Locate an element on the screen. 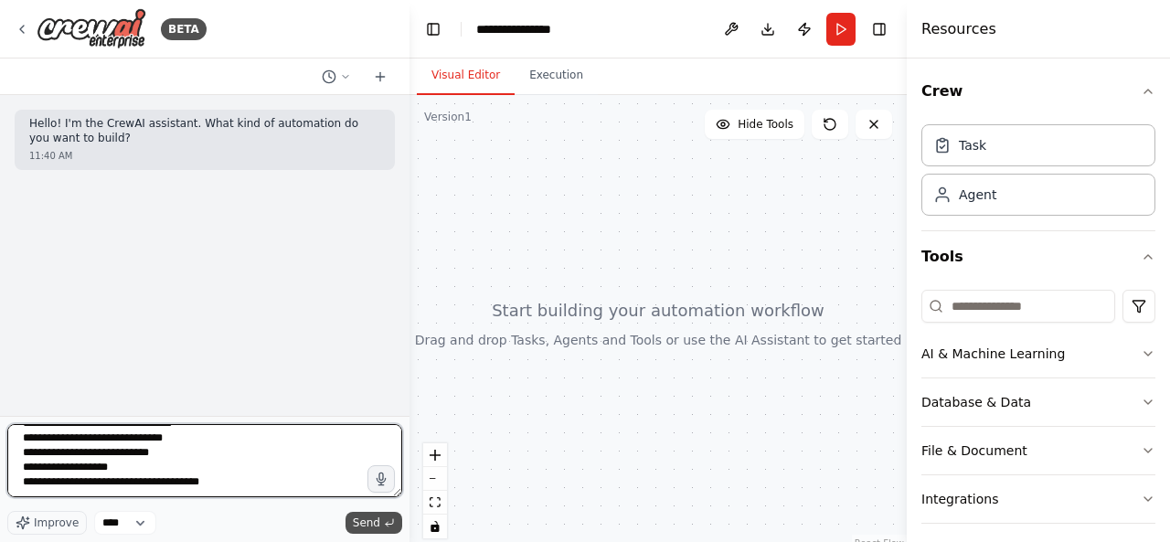 This screenshot has width=1170, height=542. nav: breadcrumb is located at coordinates (522, 29).